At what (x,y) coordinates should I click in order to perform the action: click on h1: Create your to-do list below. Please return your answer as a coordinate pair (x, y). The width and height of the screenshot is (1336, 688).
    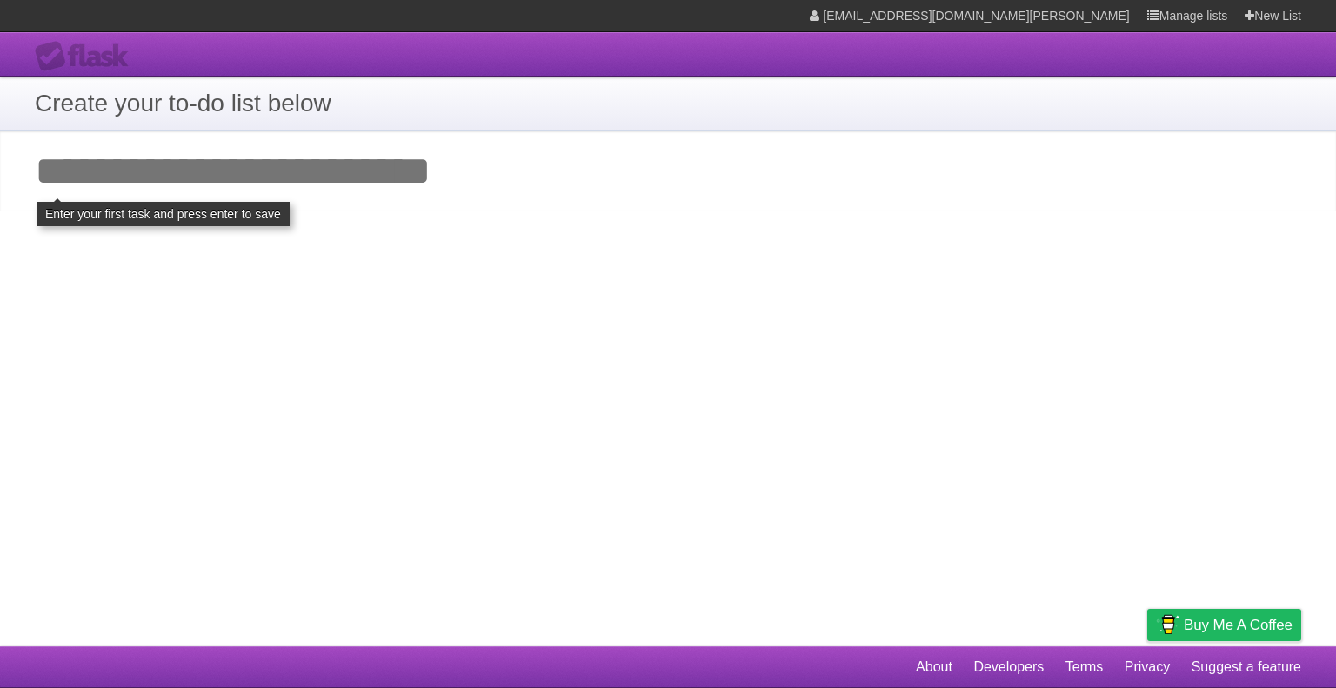
    Looking at the image, I should click on (668, 104).